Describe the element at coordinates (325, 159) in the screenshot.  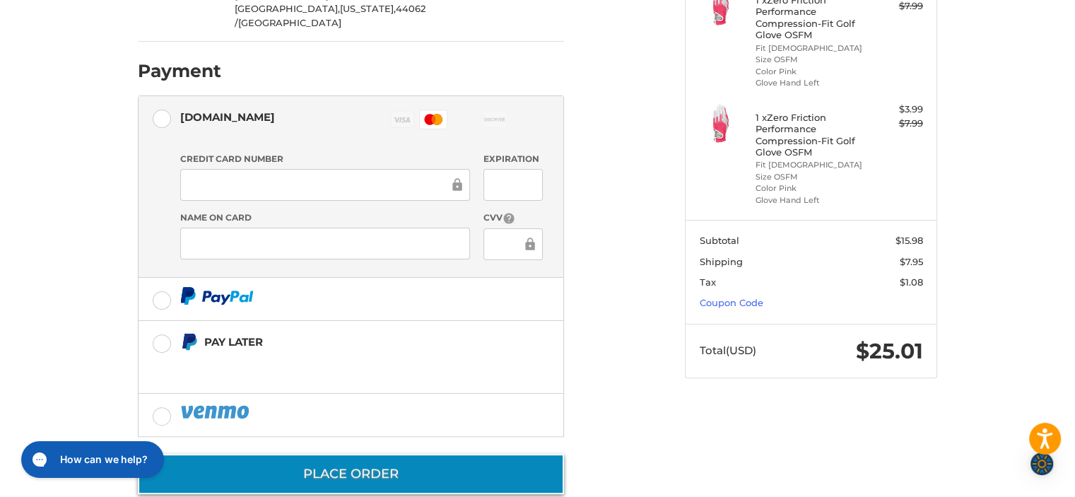
I see `label: Credit Card Number` at that location.